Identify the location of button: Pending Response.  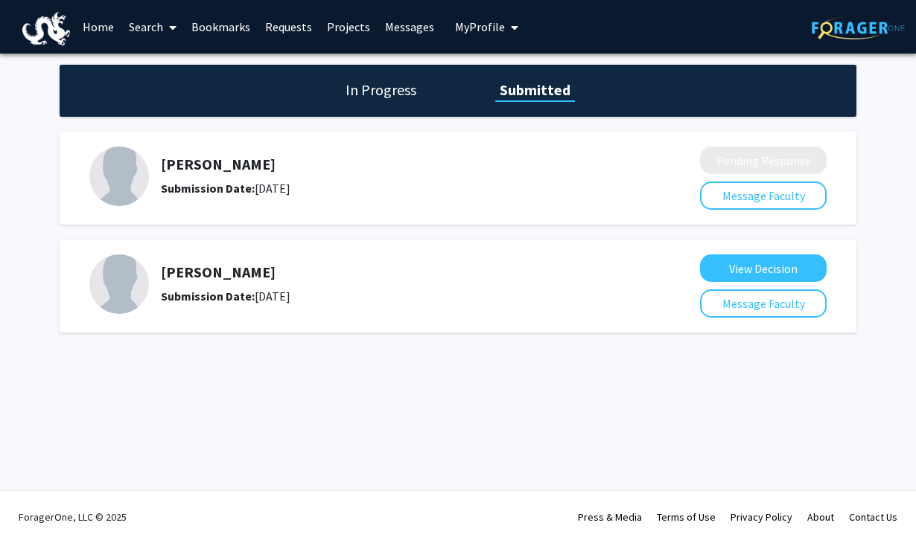
(763, 160).